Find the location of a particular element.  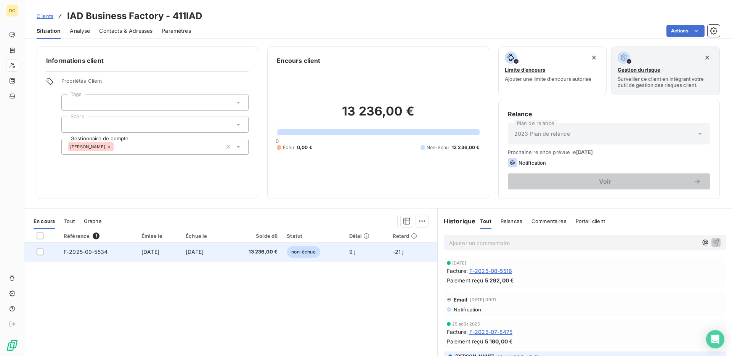

span: Analyse is located at coordinates (80, 31).